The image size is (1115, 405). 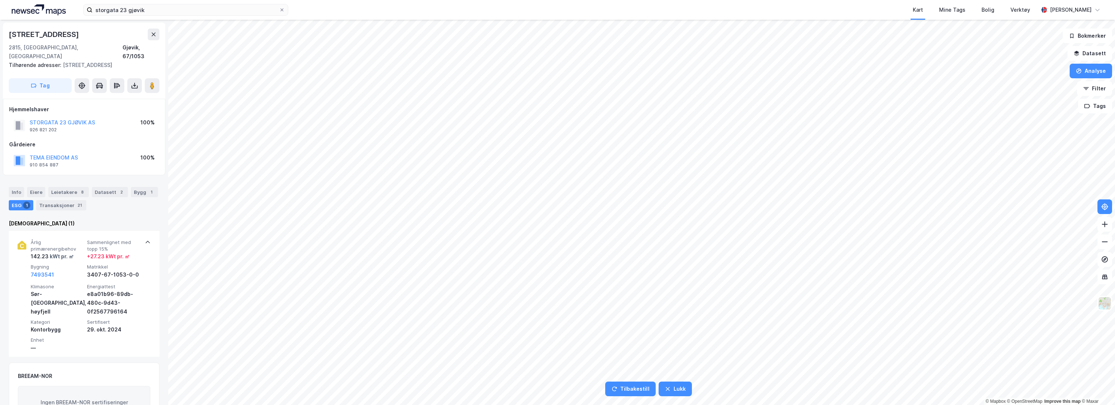 I want to click on span: Årlig primærenergibehov, so click(x=57, y=245).